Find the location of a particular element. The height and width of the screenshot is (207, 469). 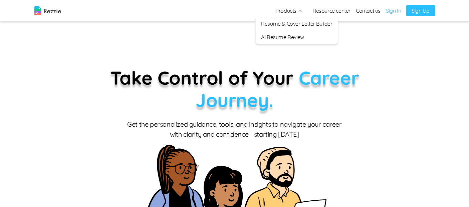

a: Contact us is located at coordinates (368, 11).